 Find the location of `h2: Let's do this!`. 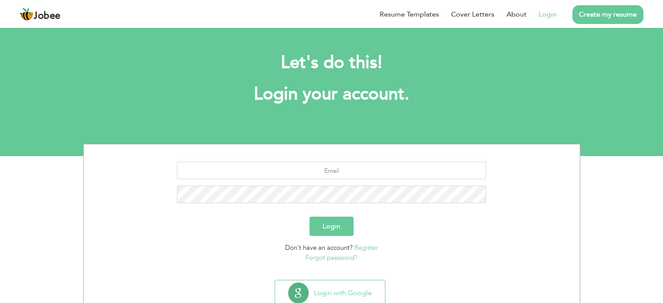

h2: Let's do this! is located at coordinates (332, 63).